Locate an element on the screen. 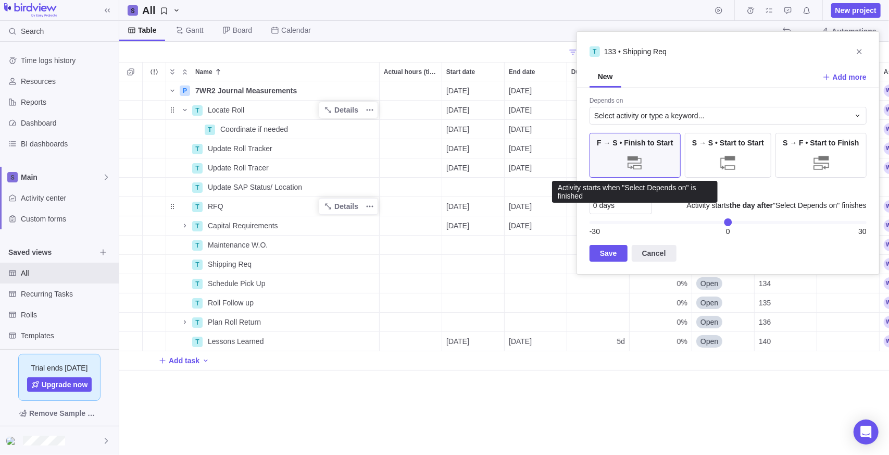  span: Select activity or type a keyword... is located at coordinates (650, 116).